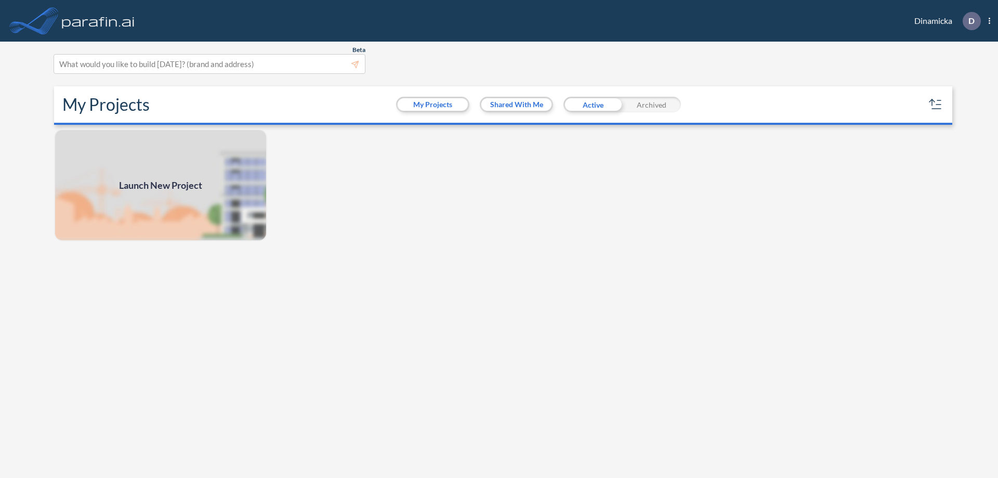 The height and width of the screenshot is (478, 998). I want to click on p: D, so click(971, 21).